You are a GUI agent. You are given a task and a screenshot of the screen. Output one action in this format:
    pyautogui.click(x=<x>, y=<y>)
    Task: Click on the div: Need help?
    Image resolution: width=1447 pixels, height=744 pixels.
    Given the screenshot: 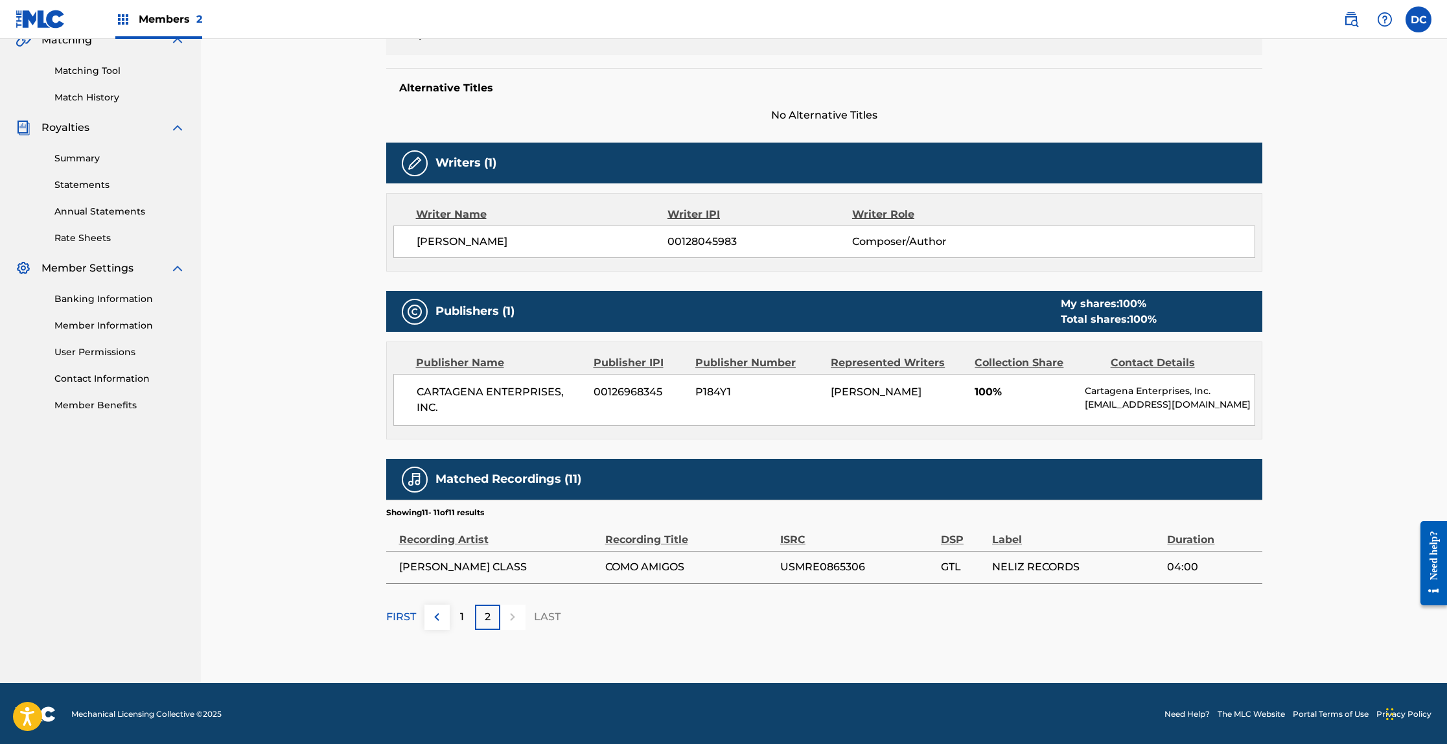 What is the action you would take?
    pyautogui.click(x=23, y=44)
    